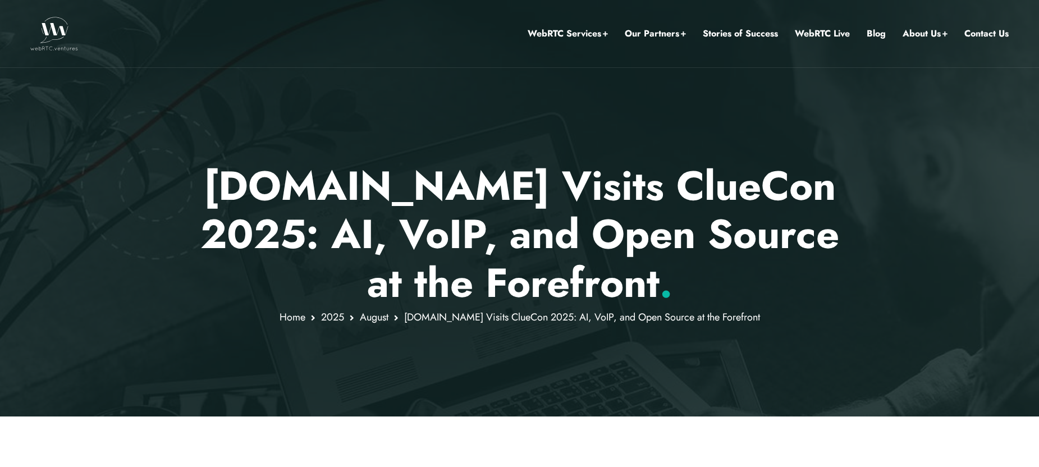 Image resolution: width=1039 pixels, height=467 pixels. I want to click on a: August, so click(374, 317).